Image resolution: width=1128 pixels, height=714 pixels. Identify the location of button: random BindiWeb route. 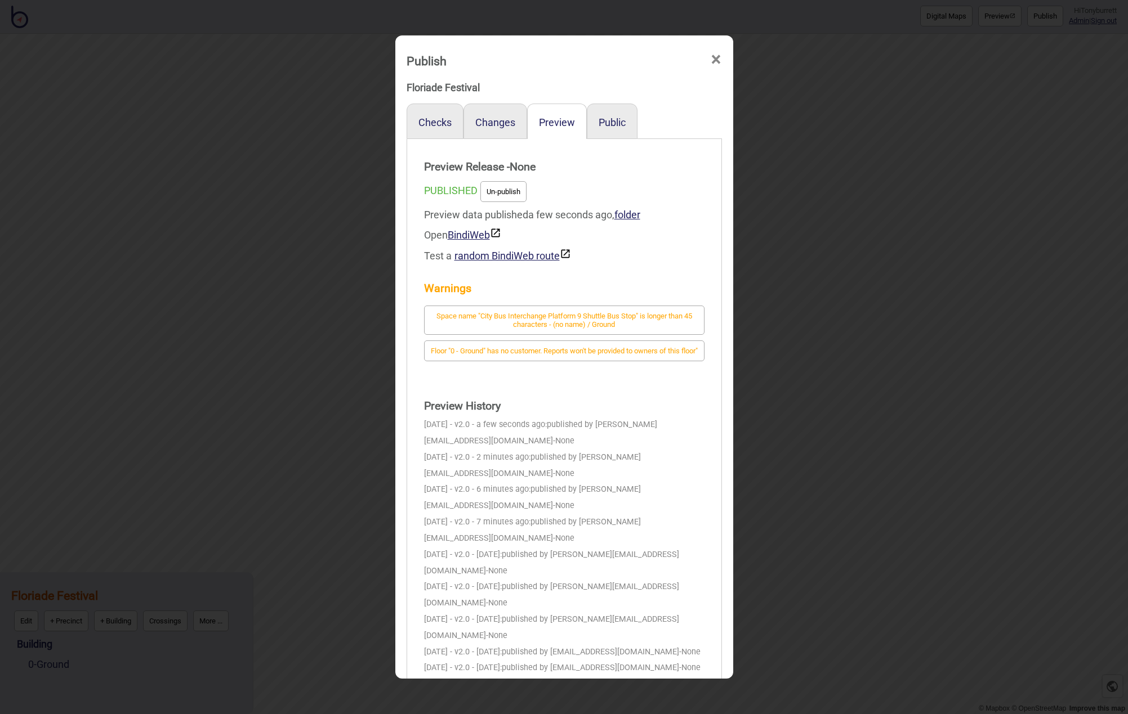
(512, 255).